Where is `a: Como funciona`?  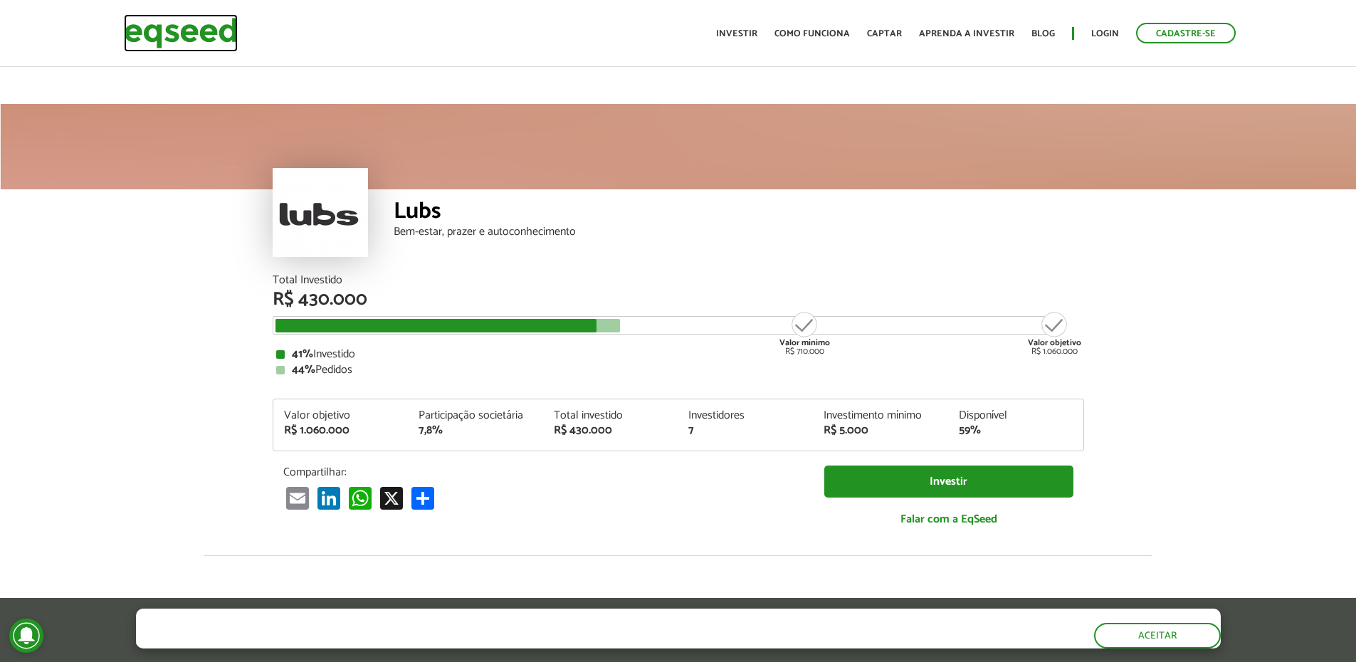 a: Como funciona is located at coordinates (812, 33).